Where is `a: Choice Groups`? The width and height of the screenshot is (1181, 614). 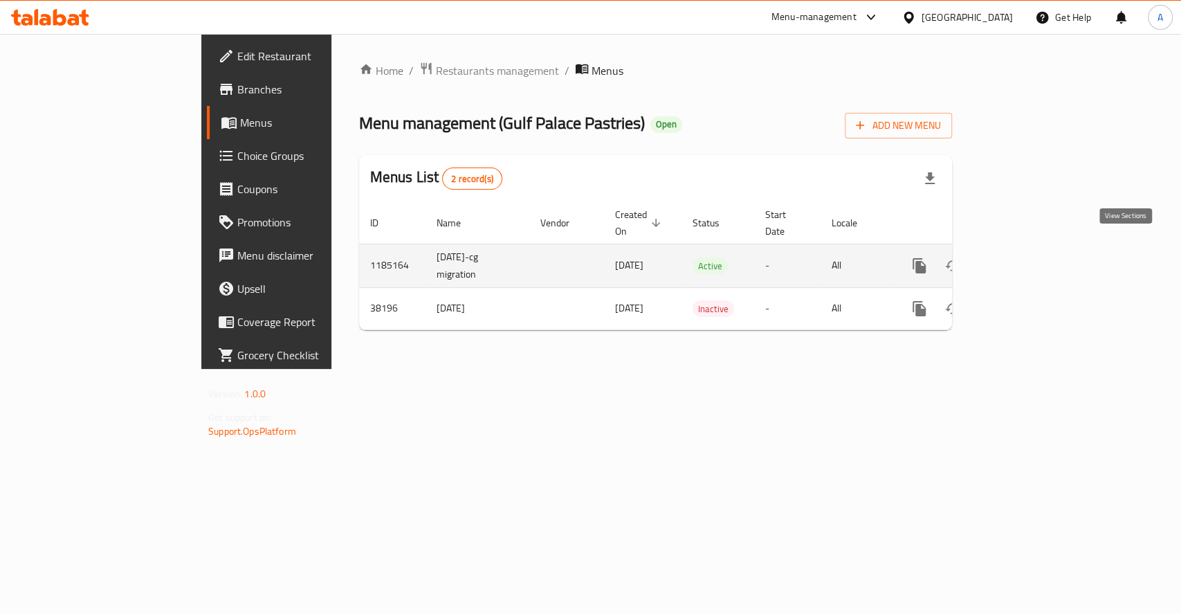
a: Choice Groups is located at coordinates (302, 156).